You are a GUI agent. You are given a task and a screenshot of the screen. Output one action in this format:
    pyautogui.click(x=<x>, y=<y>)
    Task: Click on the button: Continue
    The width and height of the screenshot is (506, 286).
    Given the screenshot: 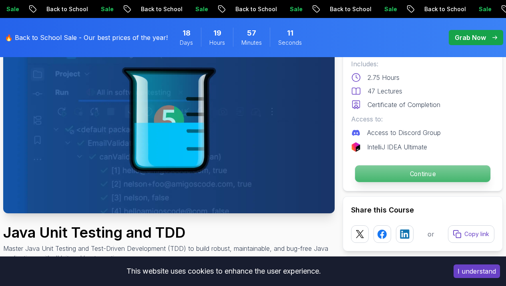 What is the action you would take?
    pyautogui.click(x=422, y=174)
    